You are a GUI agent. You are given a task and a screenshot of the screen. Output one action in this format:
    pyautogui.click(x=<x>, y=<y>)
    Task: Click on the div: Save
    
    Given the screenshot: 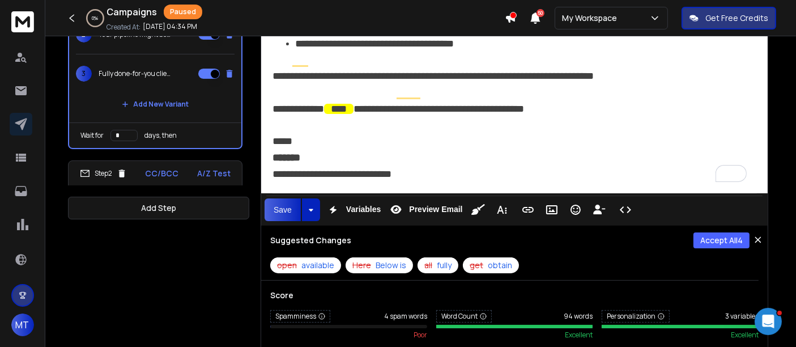 What is the action you would take?
    pyautogui.click(x=283, y=210)
    